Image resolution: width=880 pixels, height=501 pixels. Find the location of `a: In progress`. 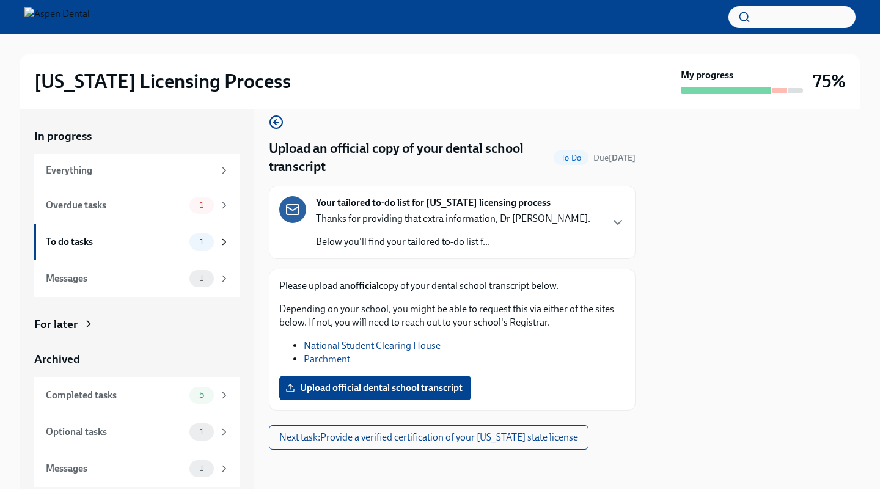

a: In progress is located at coordinates (137, 136).